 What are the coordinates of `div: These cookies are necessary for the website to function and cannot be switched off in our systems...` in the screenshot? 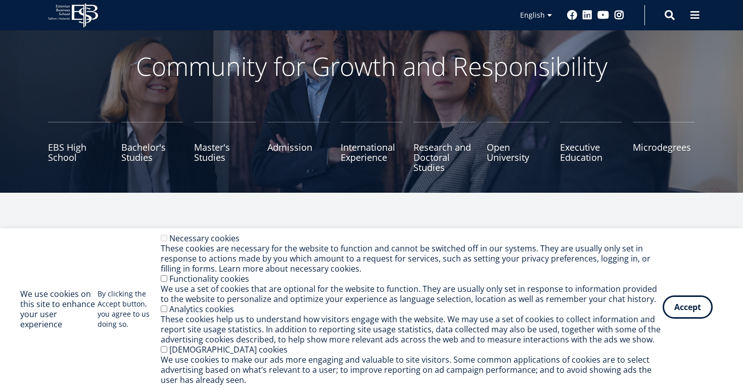 It's located at (411, 258).